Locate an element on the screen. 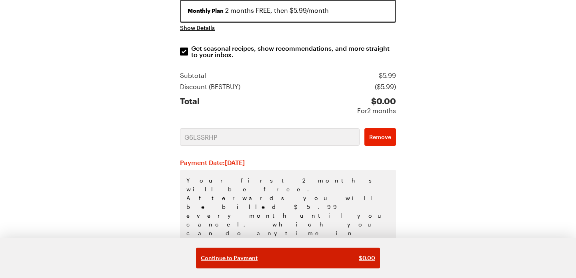  input: Promo Code is located at coordinates (269, 137).